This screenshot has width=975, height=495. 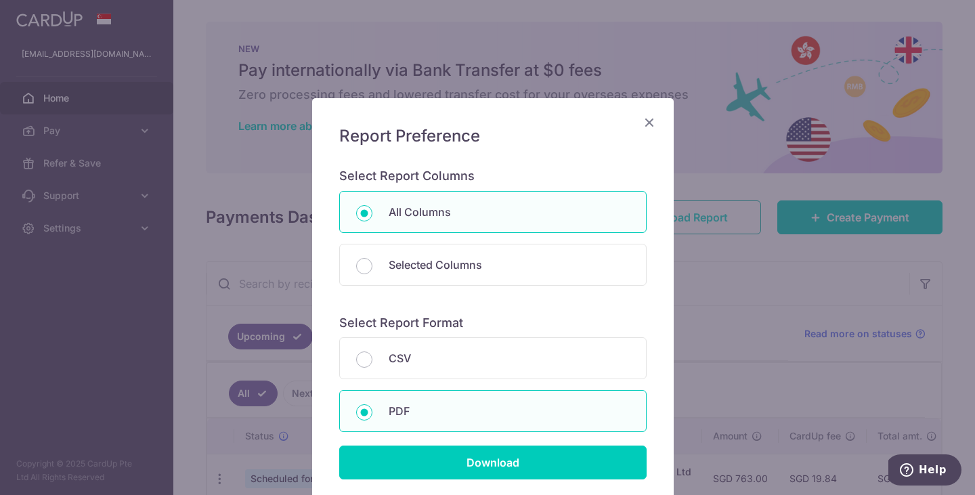 I want to click on input: Download, so click(x=493, y=463).